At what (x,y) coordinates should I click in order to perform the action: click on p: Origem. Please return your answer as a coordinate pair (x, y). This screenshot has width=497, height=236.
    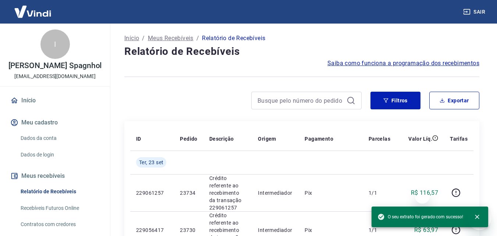
    Looking at the image, I should click on (267, 139).